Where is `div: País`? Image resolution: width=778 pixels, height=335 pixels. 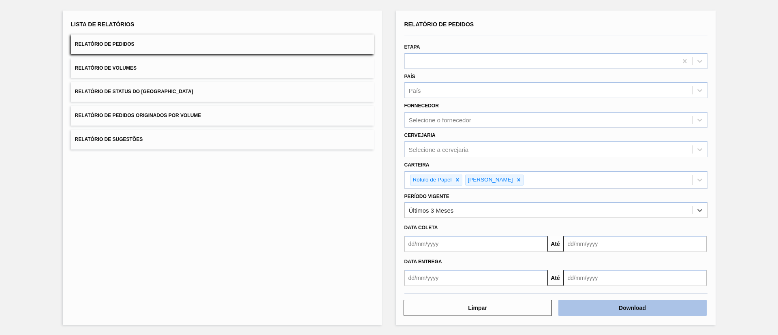 div: País is located at coordinates (415, 90).